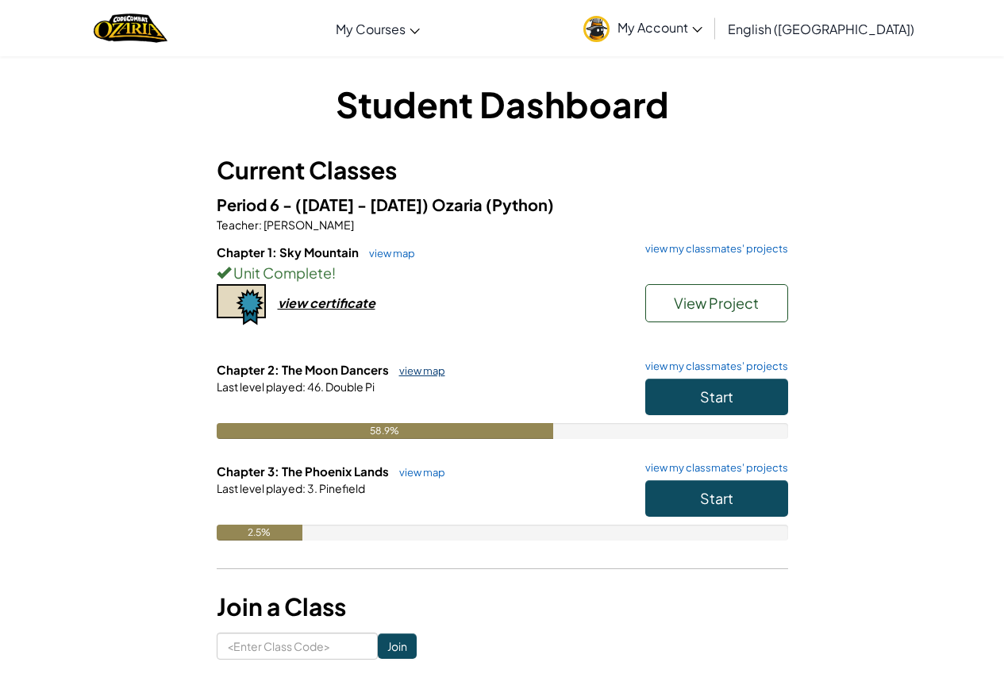 Image resolution: width=1004 pixels, height=685 pixels. What do you see at coordinates (643, 28) in the screenshot?
I see `a: My Account` at bounding box center [643, 28].